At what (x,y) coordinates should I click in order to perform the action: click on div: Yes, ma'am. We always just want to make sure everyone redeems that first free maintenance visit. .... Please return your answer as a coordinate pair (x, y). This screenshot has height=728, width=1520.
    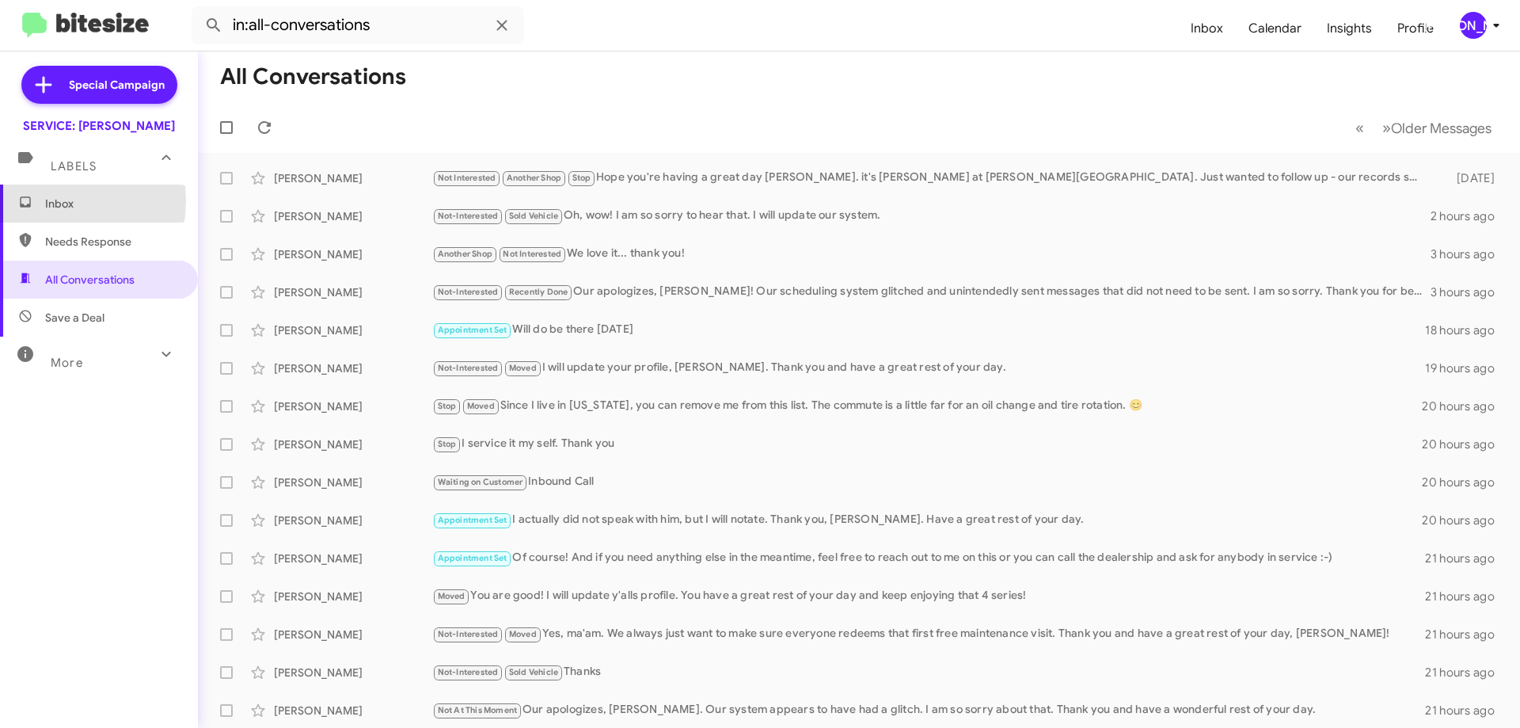
    Looking at the image, I should click on (929, 633).